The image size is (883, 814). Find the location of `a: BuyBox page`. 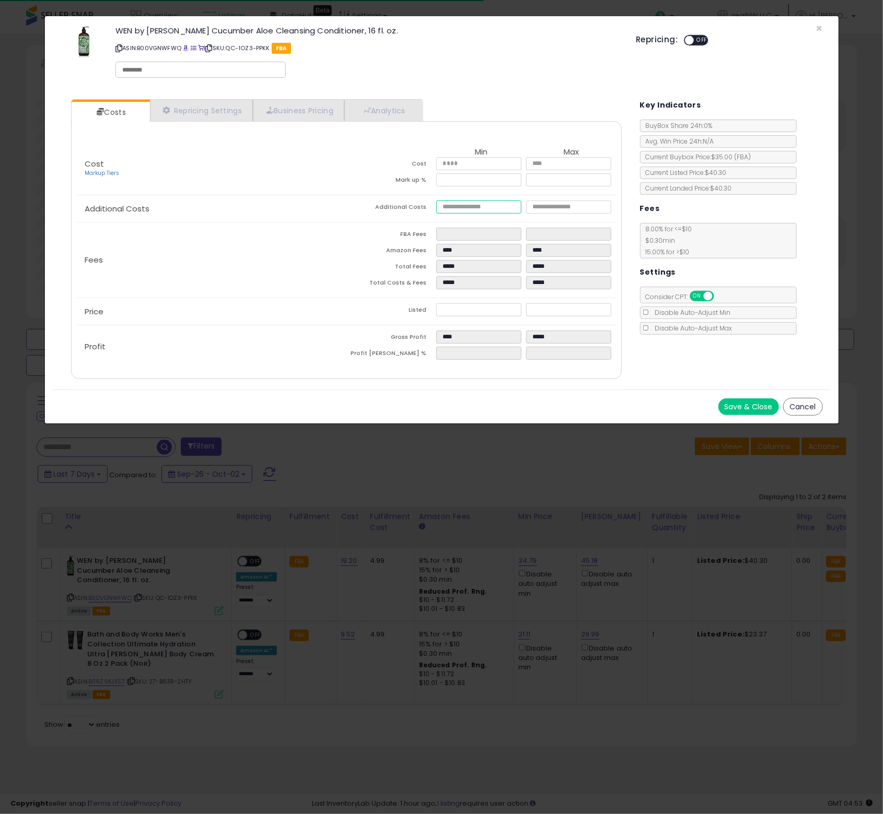

a: BuyBox page is located at coordinates (185, 48).